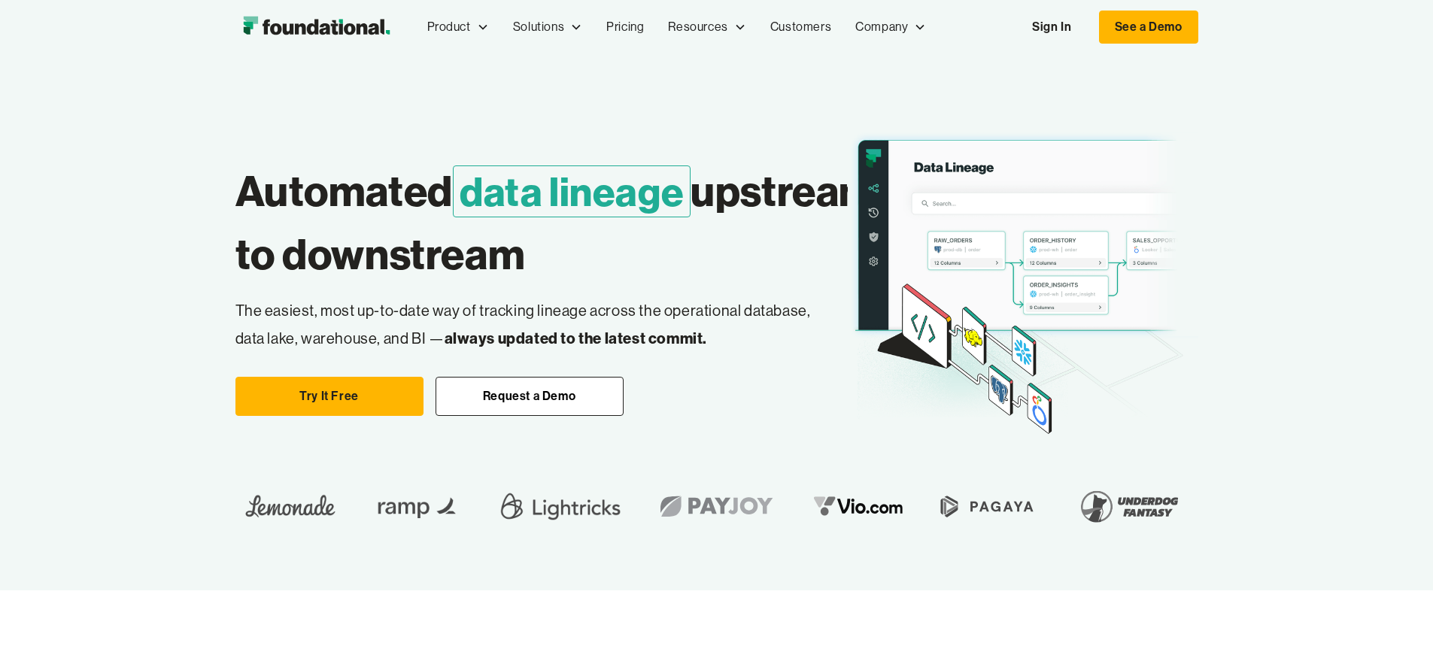  What do you see at coordinates (560, 506) in the screenshot?
I see `img: Lightricks Logo` at bounding box center [560, 506].